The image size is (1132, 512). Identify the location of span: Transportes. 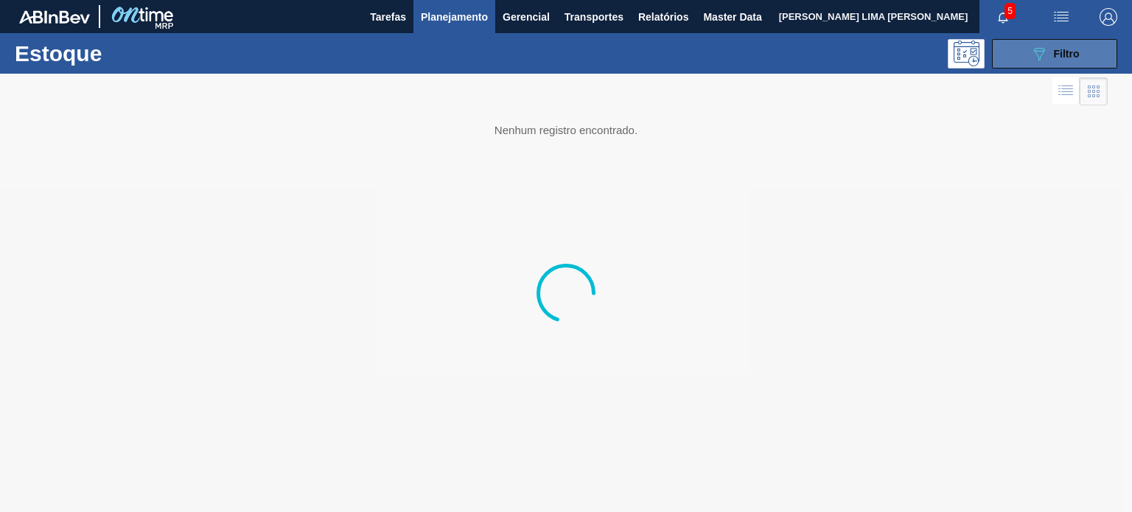
(594, 17).